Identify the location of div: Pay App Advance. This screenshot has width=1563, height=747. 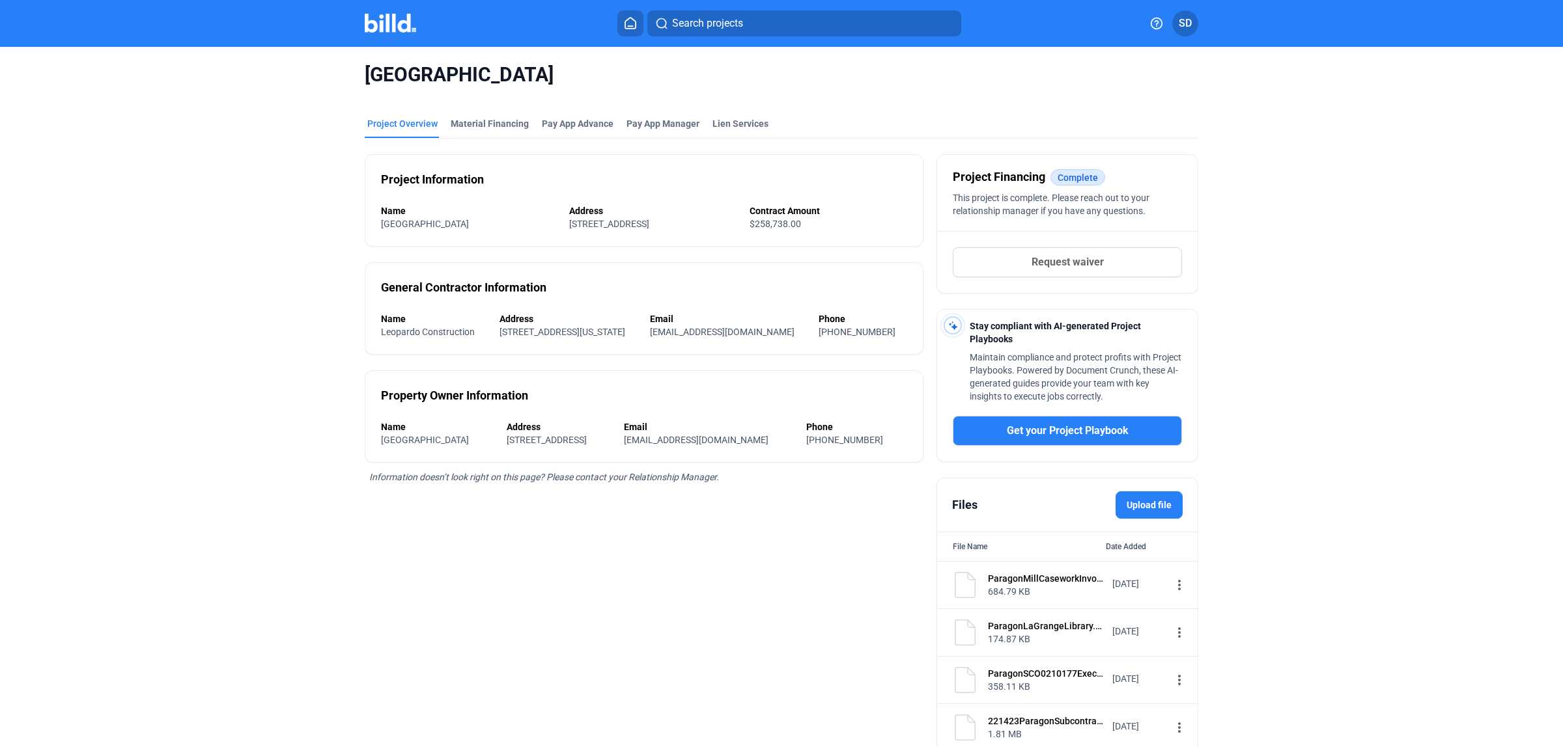
(578, 124).